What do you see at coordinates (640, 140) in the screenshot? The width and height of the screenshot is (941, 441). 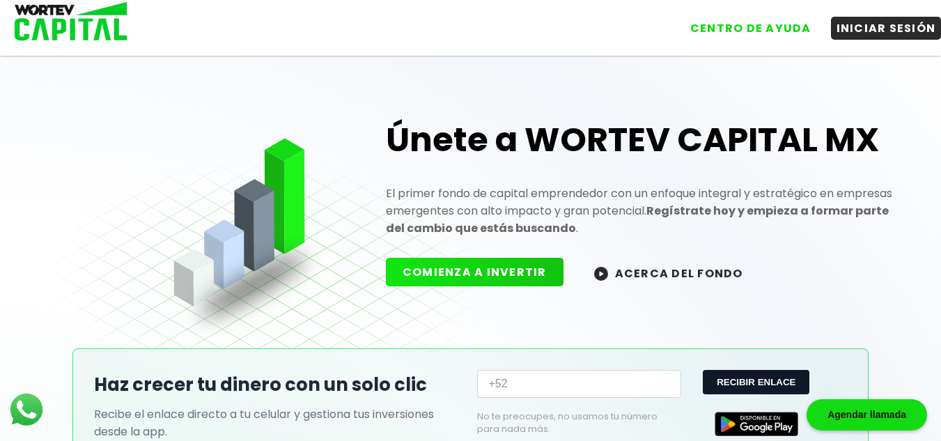 I see `h1: Únete a WORTEV CAPITAL MX` at bounding box center [640, 140].